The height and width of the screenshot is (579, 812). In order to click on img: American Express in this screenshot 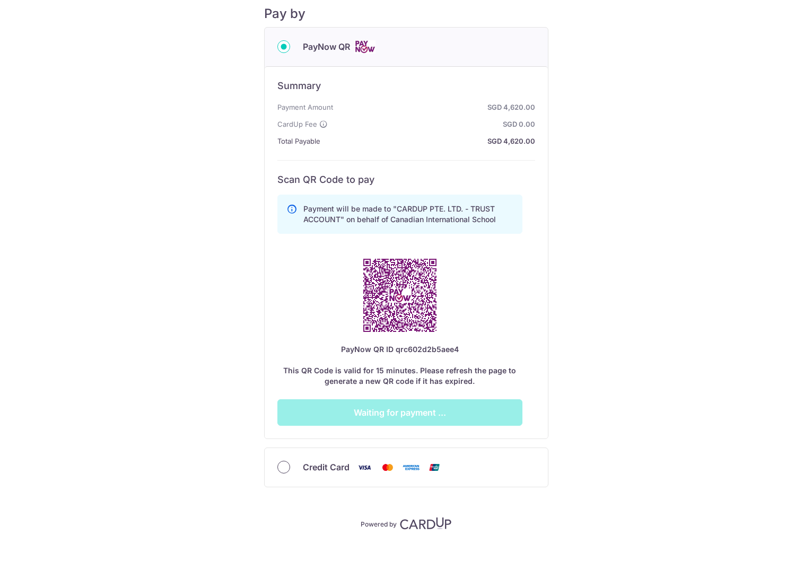, I will do `click(411, 467)`.